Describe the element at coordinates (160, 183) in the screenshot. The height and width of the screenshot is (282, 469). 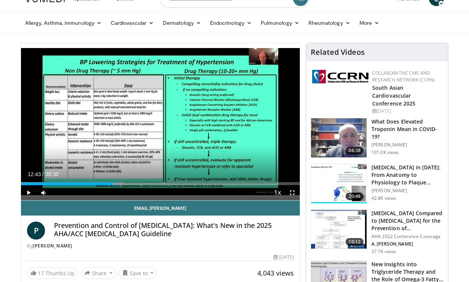
I see `div: Progress Bar` at that location.